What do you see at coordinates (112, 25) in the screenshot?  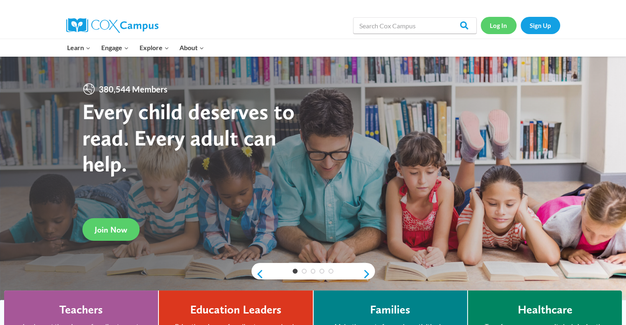 I see `img: Cox Campus` at bounding box center [112, 25].